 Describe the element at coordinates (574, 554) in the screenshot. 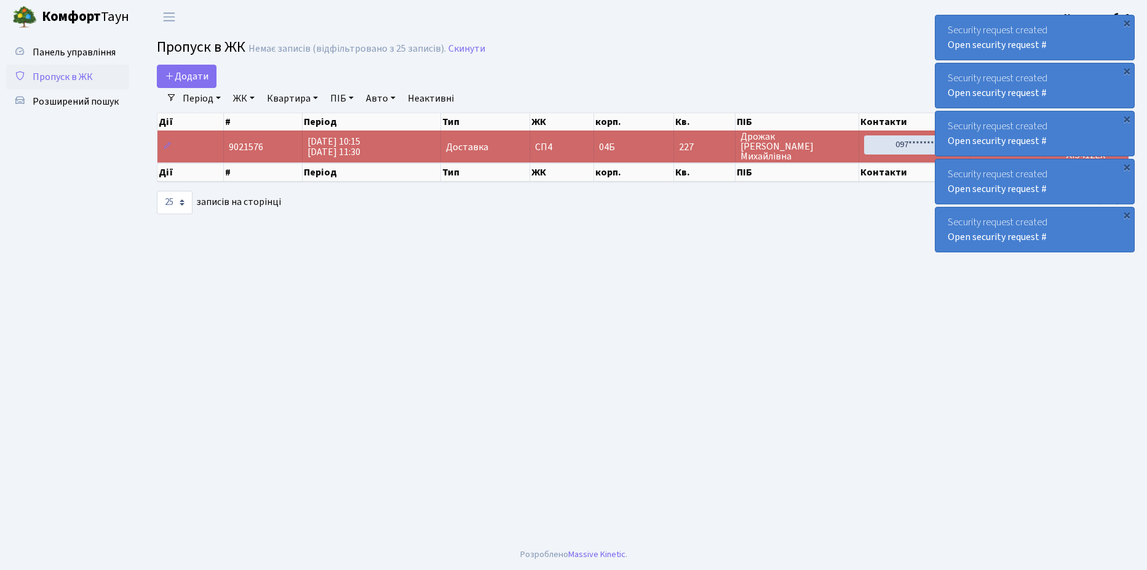

I see `div: Розроблено .` at that location.